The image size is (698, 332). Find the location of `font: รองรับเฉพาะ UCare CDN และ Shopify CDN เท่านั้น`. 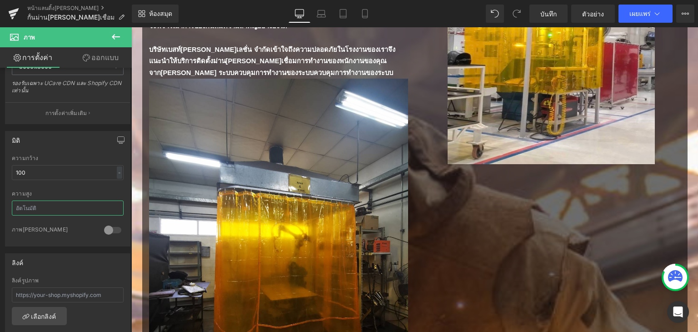

font: รองรับเฉพาะ UCare CDN และ Shopify CDN เท่านั้น is located at coordinates (66, 86).